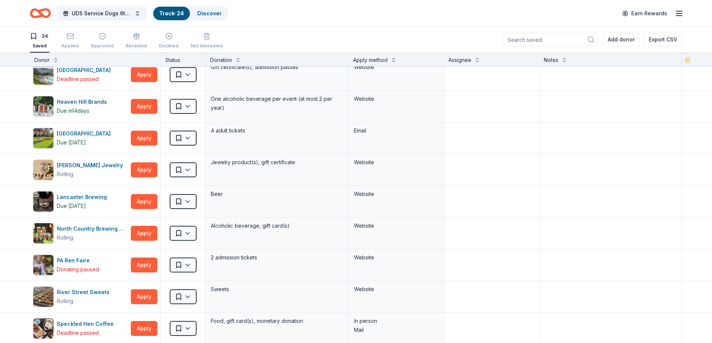  I want to click on img: Image for Joyce's Jewelry, so click(43, 170).